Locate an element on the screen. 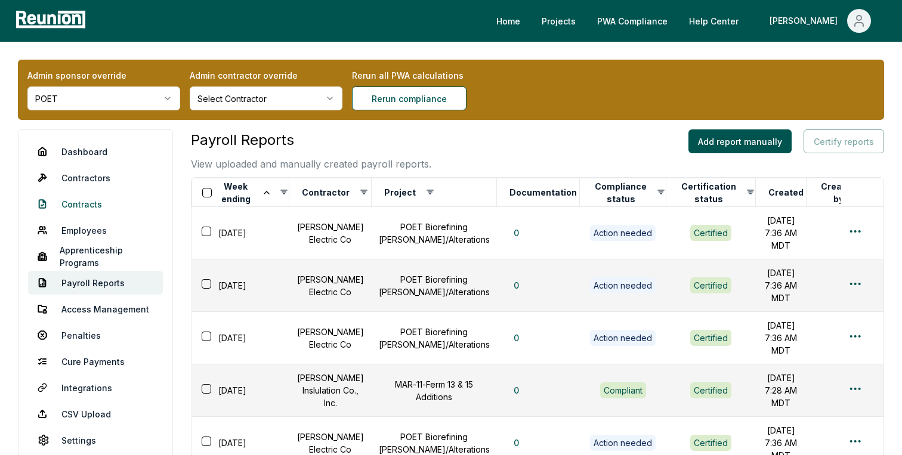 This screenshot has width=902, height=455. button: Created is located at coordinates (785, 193).